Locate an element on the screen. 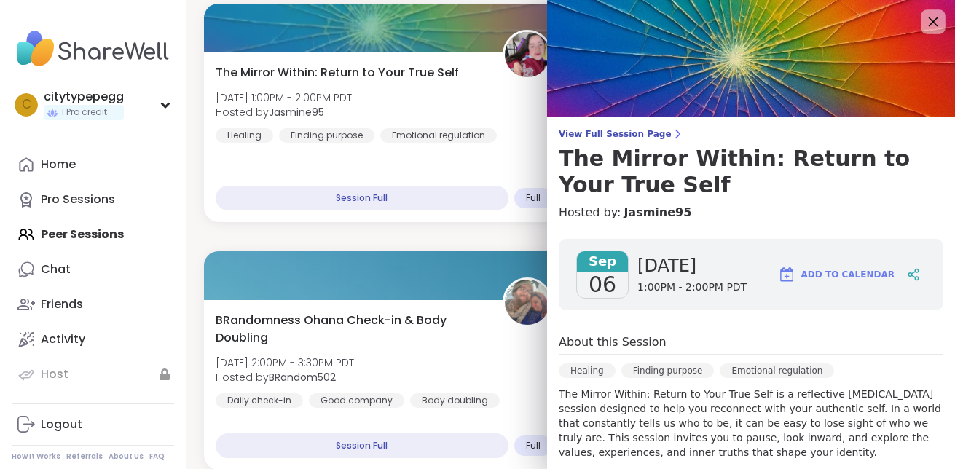 The image size is (955, 469). div: Host is located at coordinates (55, 375).